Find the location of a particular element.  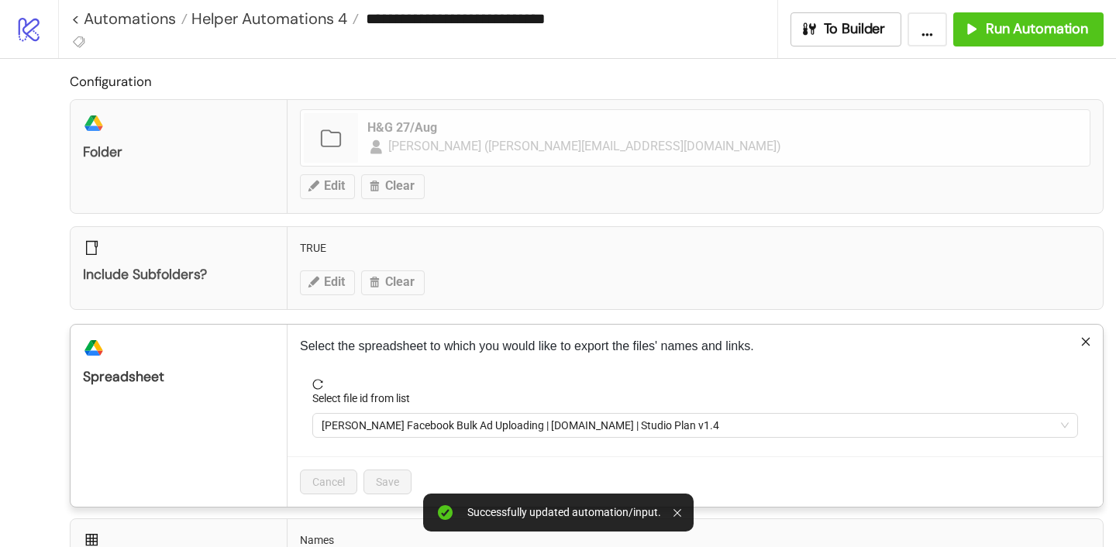

label: Select file id from list is located at coordinates (366, 398).